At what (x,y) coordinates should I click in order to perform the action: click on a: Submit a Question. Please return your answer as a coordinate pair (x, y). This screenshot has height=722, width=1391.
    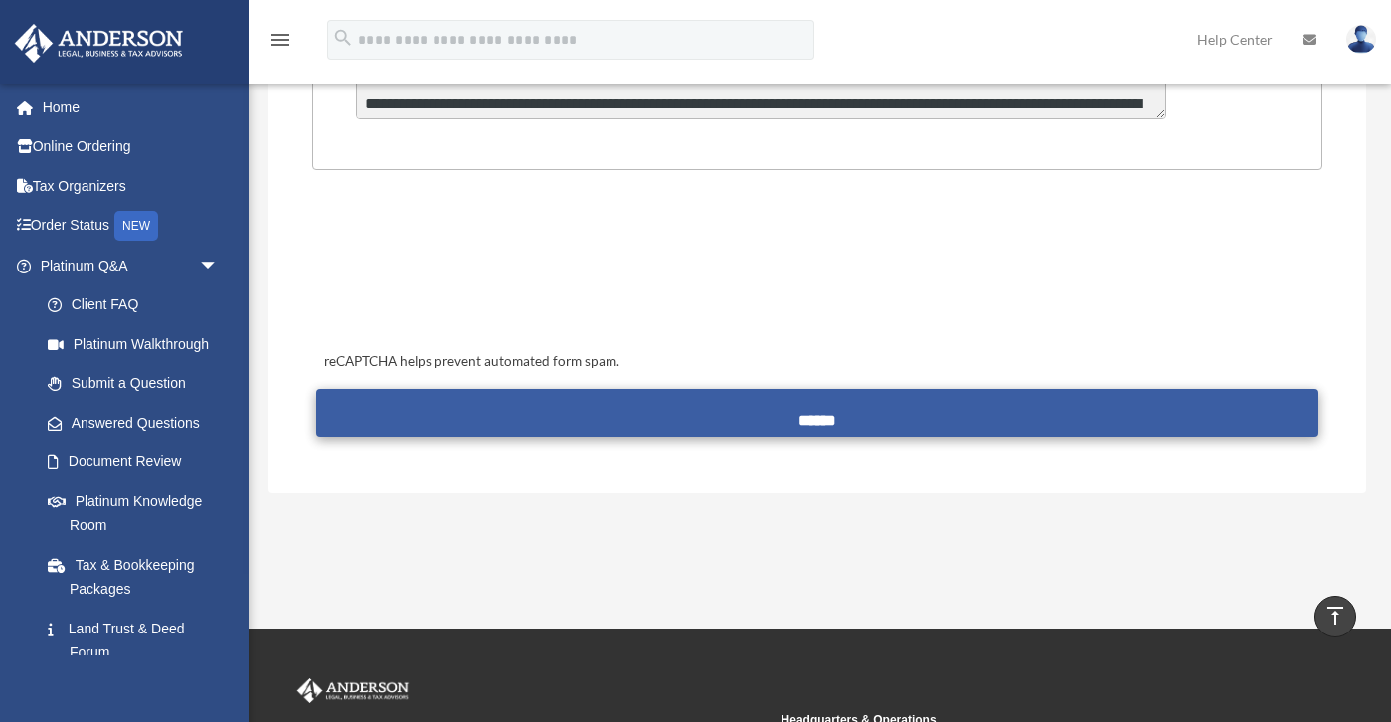
    Looking at the image, I should click on (133, 384).